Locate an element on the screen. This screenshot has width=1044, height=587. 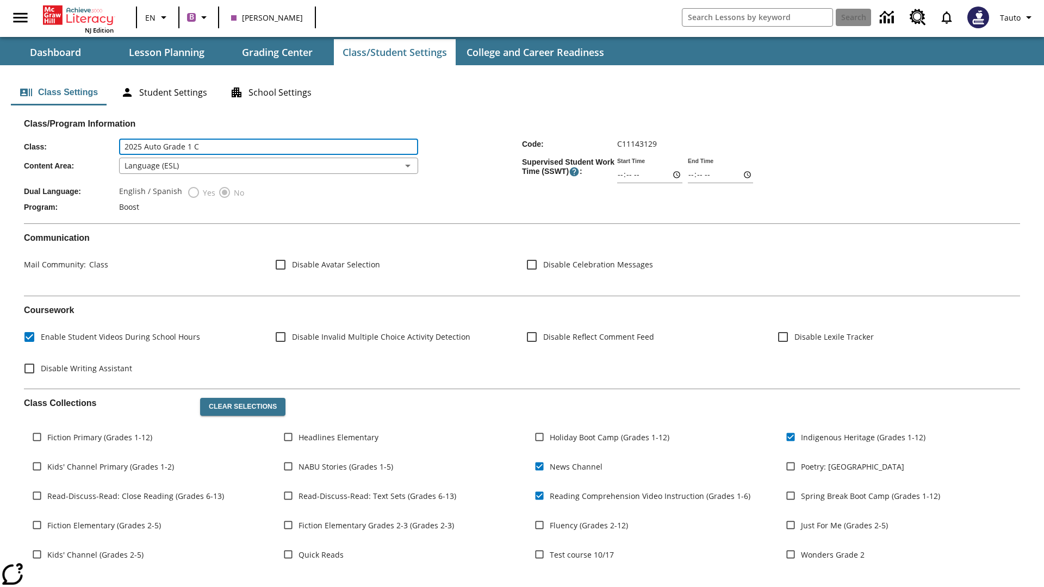
span: C11143129 is located at coordinates (637, 144).